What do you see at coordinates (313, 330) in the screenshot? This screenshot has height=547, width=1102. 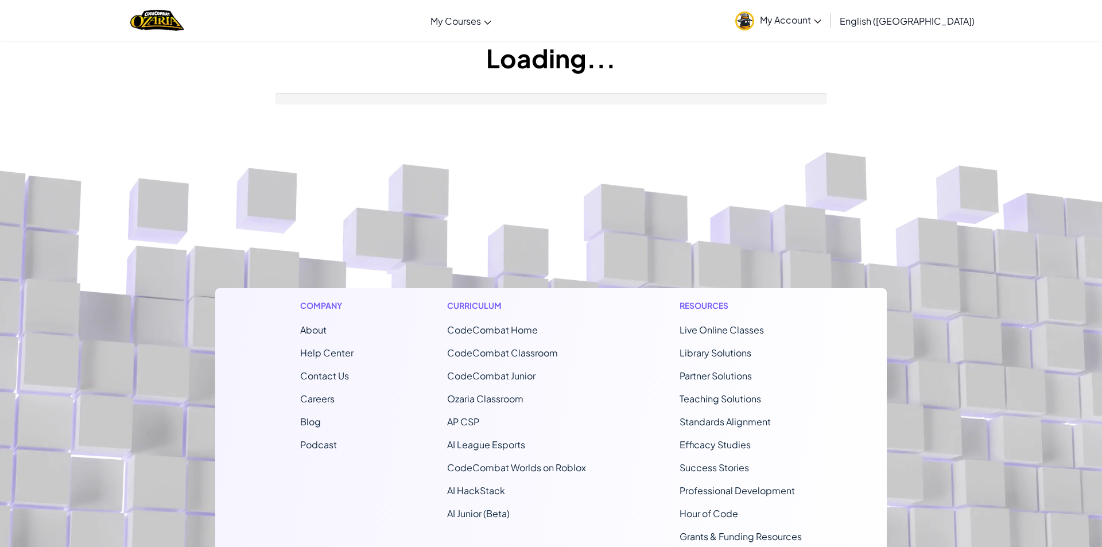 I see `a: About` at bounding box center [313, 330].